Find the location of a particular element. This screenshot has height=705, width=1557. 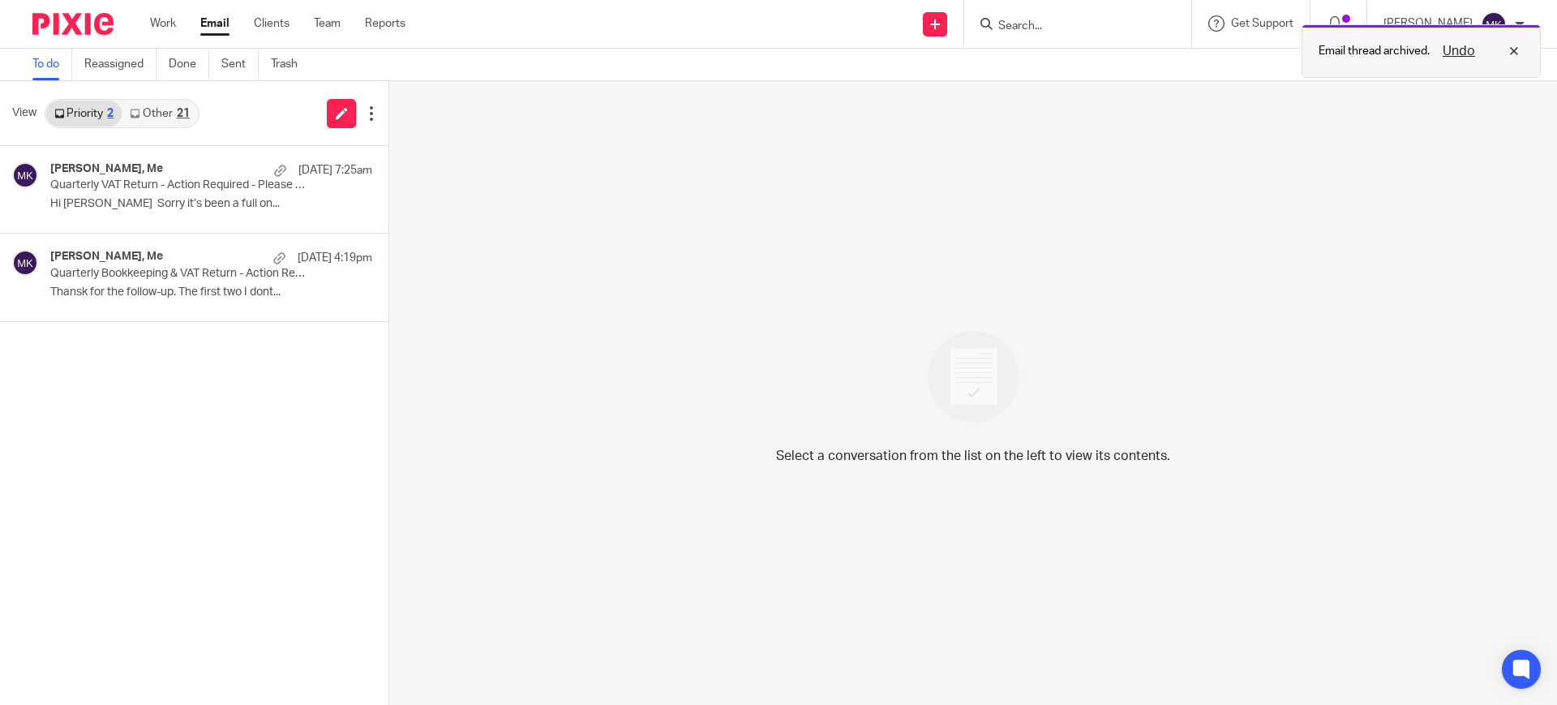

p: Quarterly VAT Return - Action Required - Please Complete Your Bookkeeping is located at coordinates (179, 185).